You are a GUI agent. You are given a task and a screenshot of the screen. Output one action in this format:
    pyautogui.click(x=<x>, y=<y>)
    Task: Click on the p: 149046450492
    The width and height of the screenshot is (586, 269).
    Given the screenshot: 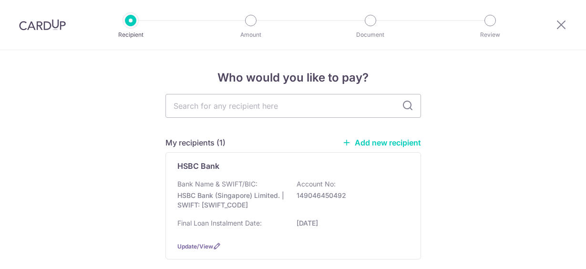 What is the action you would take?
    pyautogui.click(x=350, y=196)
    